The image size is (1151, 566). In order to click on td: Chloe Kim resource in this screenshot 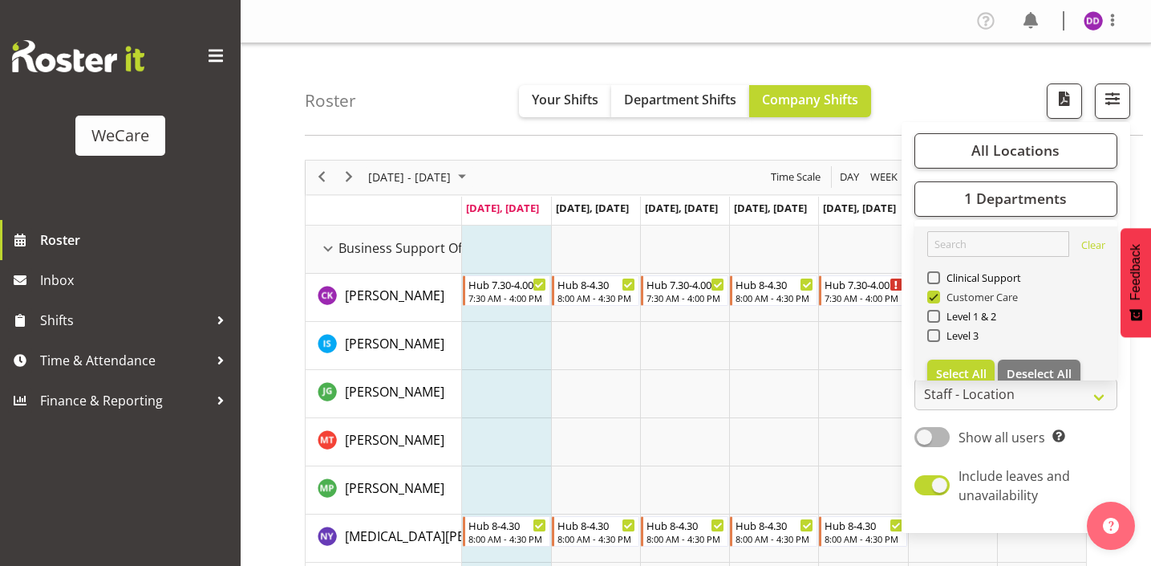, I will do `click(384, 298)`.